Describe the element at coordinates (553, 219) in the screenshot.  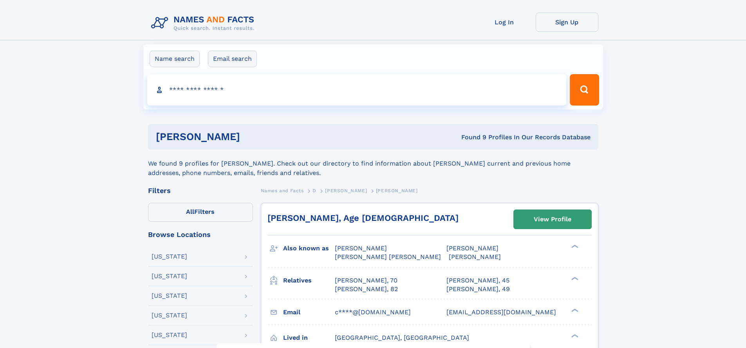
I see `div: View Profile` at that location.